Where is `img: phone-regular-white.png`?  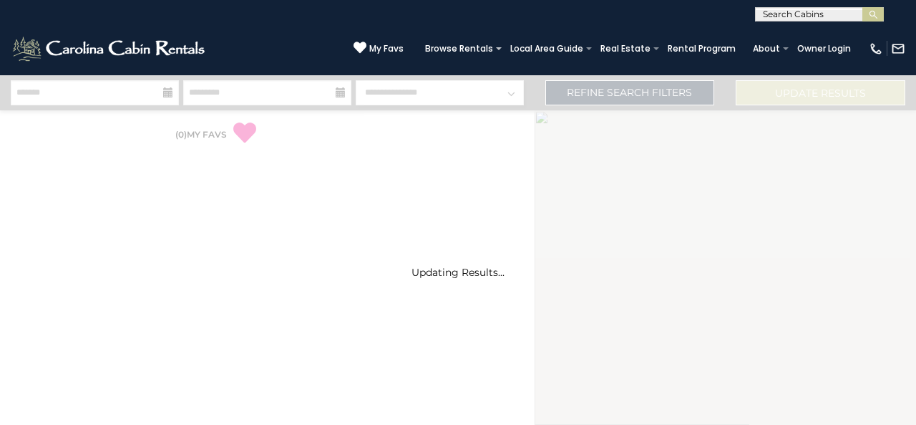
img: phone-regular-white.png is located at coordinates (876, 49).